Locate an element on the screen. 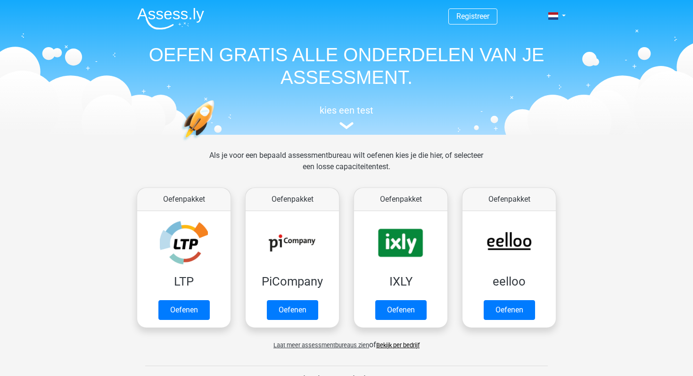 The image size is (693, 376). a: kies een test is located at coordinates (346, 117).